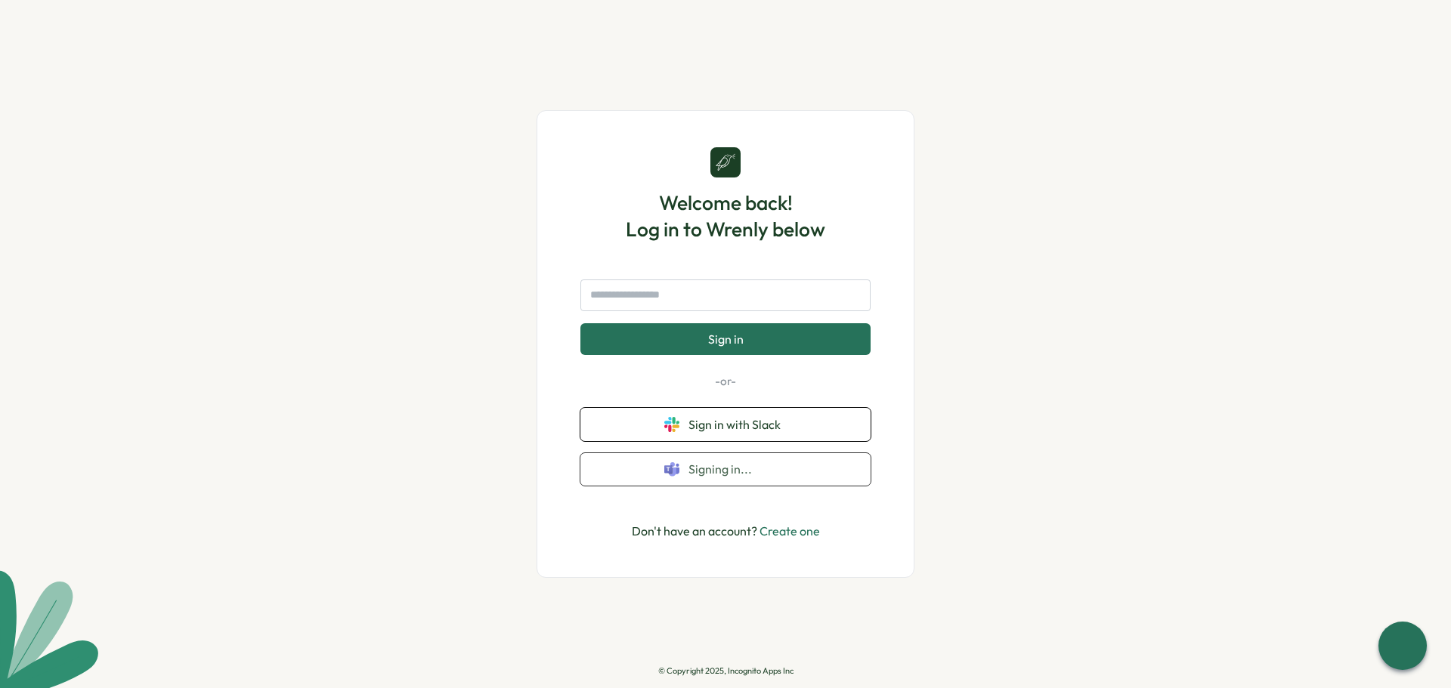 The image size is (1451, 688). I want to click on p: Don't have an account?, so click(726, 531).